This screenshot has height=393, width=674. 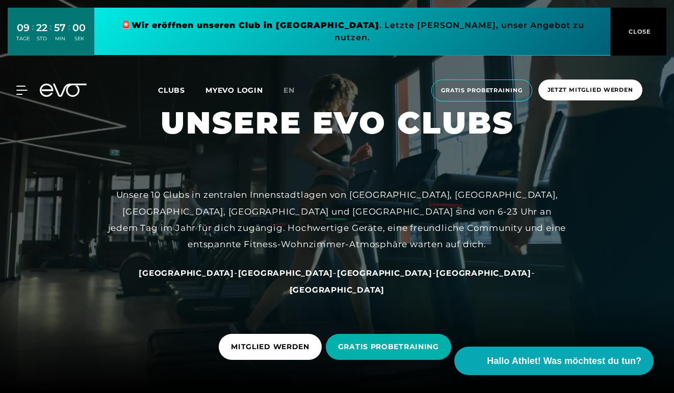 What do you see at coordinates (391, 347) in the screenshot?
I see `a: GRATIS PROBETRAINING` at bounding box center [391, 347].